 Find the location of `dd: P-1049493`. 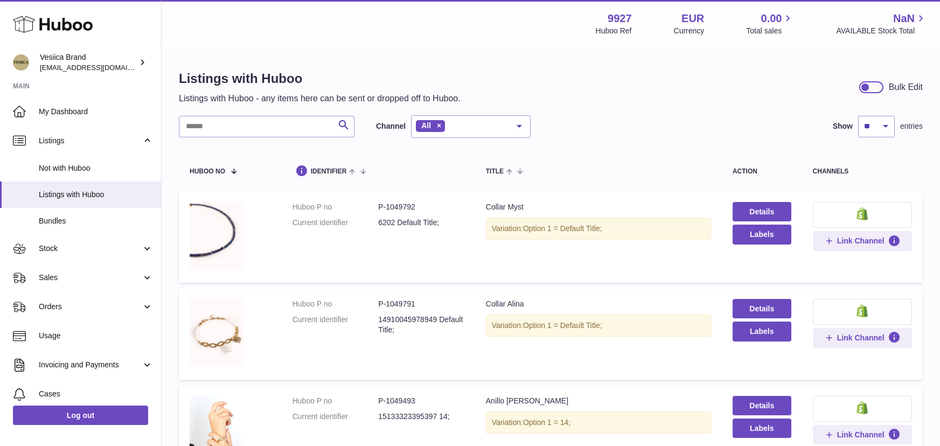

dd: P-1049493 is located at coordinates (421, 401).